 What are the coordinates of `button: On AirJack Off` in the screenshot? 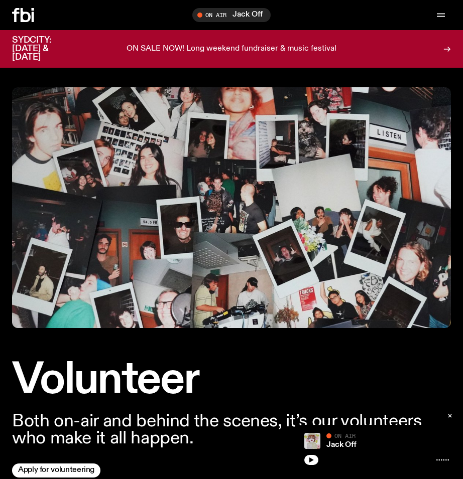 It's located at (231, 15).